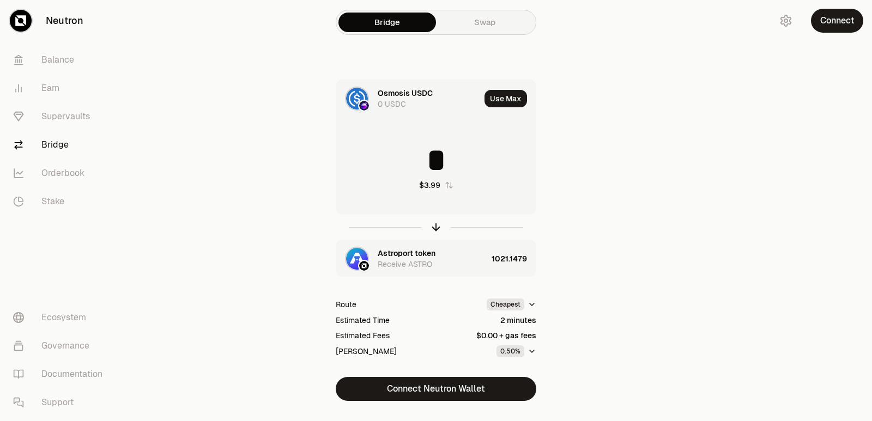  I want to click on button: Connect, so click(837, 21).